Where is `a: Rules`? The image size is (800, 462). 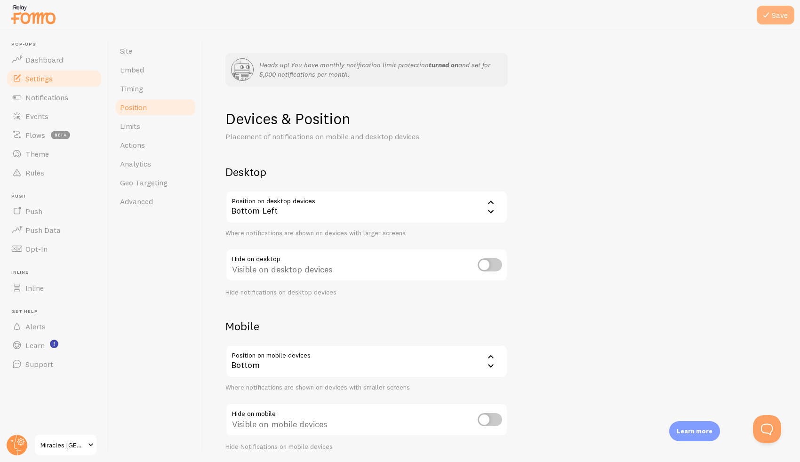
a: Rules is located at coordinates (54, 173).